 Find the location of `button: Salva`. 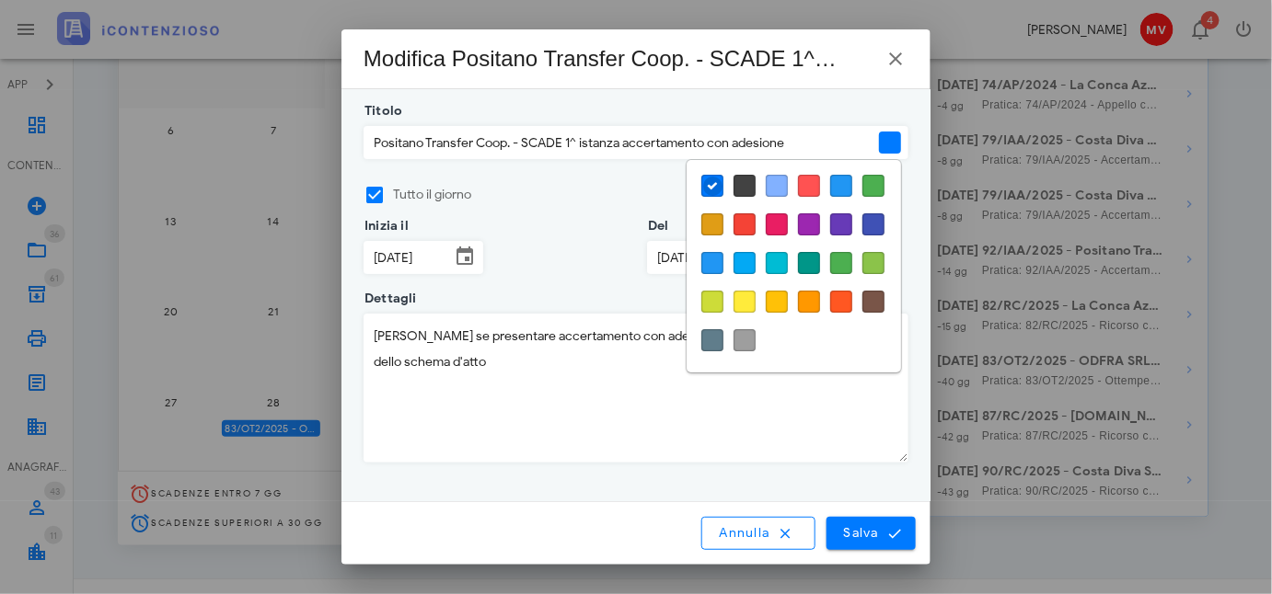

button: Salva is located at coordinates (871, 534).